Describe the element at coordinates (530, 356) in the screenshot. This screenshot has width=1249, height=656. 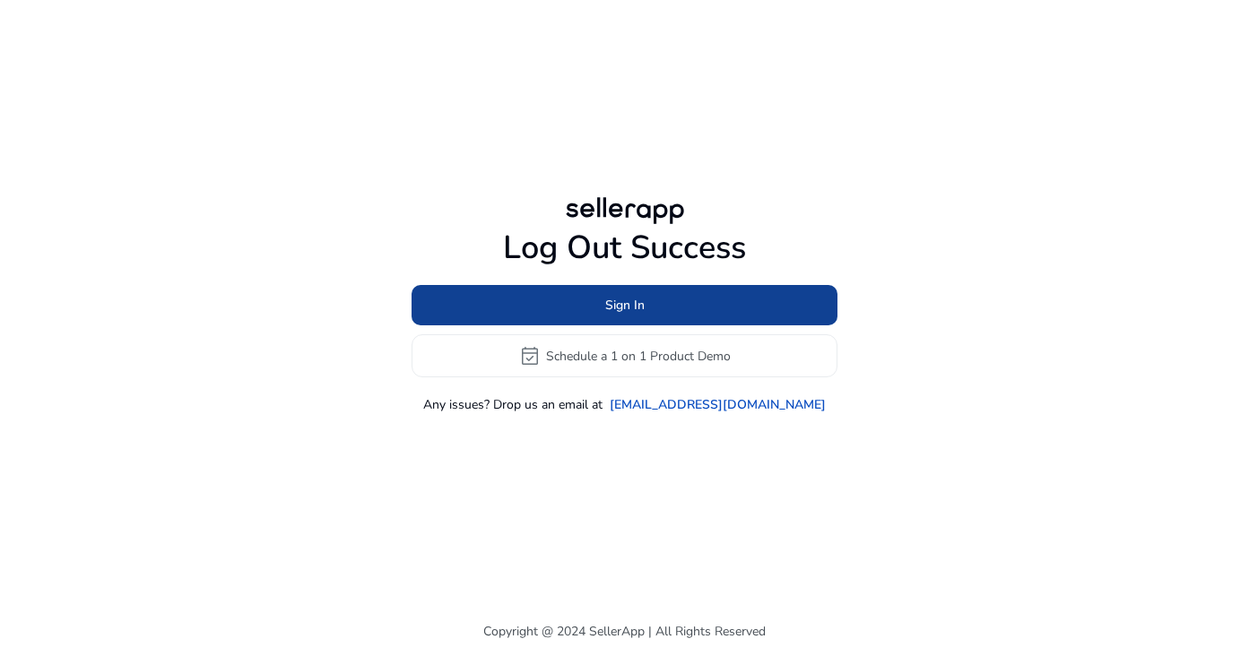
I see `span: event_available` at that location.